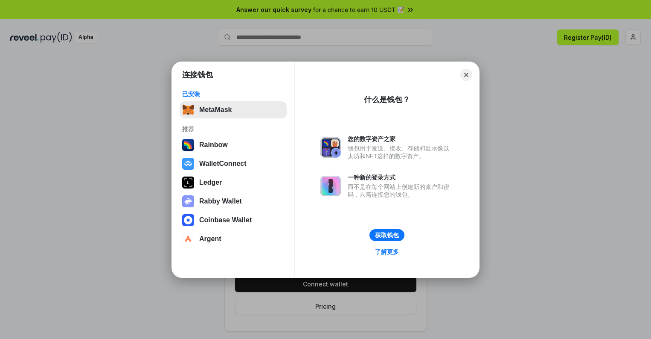 The width and height of the screenshot is (651, 339). What do you see at coordinates (198, 75) in the screenshot?
I see `h1: 连接钱包` at bounding box center [198, 75].